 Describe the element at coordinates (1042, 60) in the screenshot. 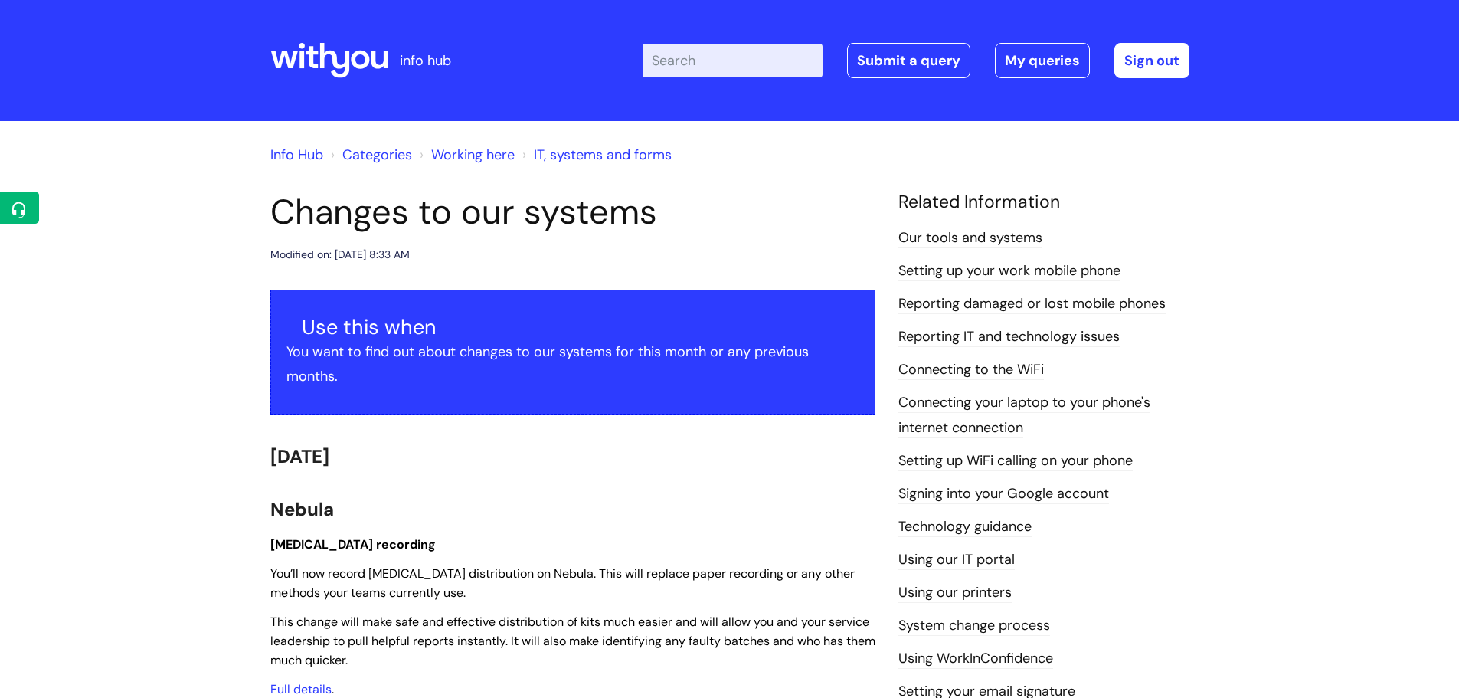

I see `a: My queries` at that location.